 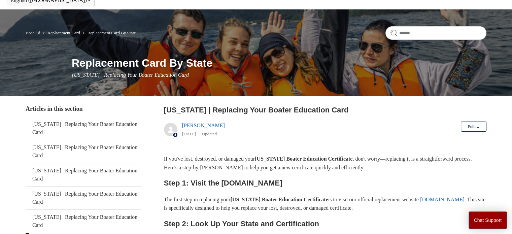 I want to click on time: 05/22/2024, 11:03, so click(x=189, y=134).